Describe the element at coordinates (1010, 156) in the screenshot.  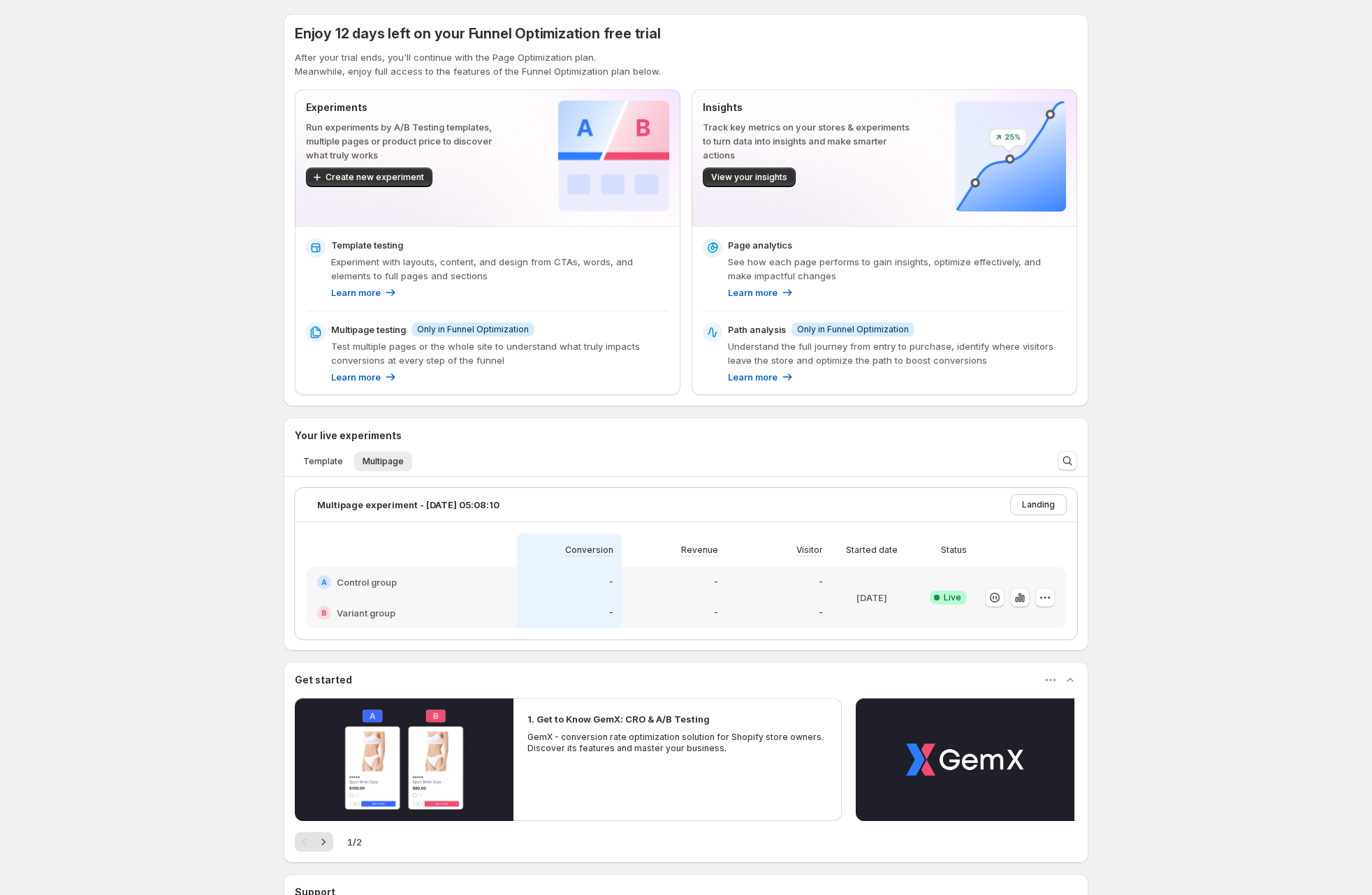
I see `img: Insights` at that location.